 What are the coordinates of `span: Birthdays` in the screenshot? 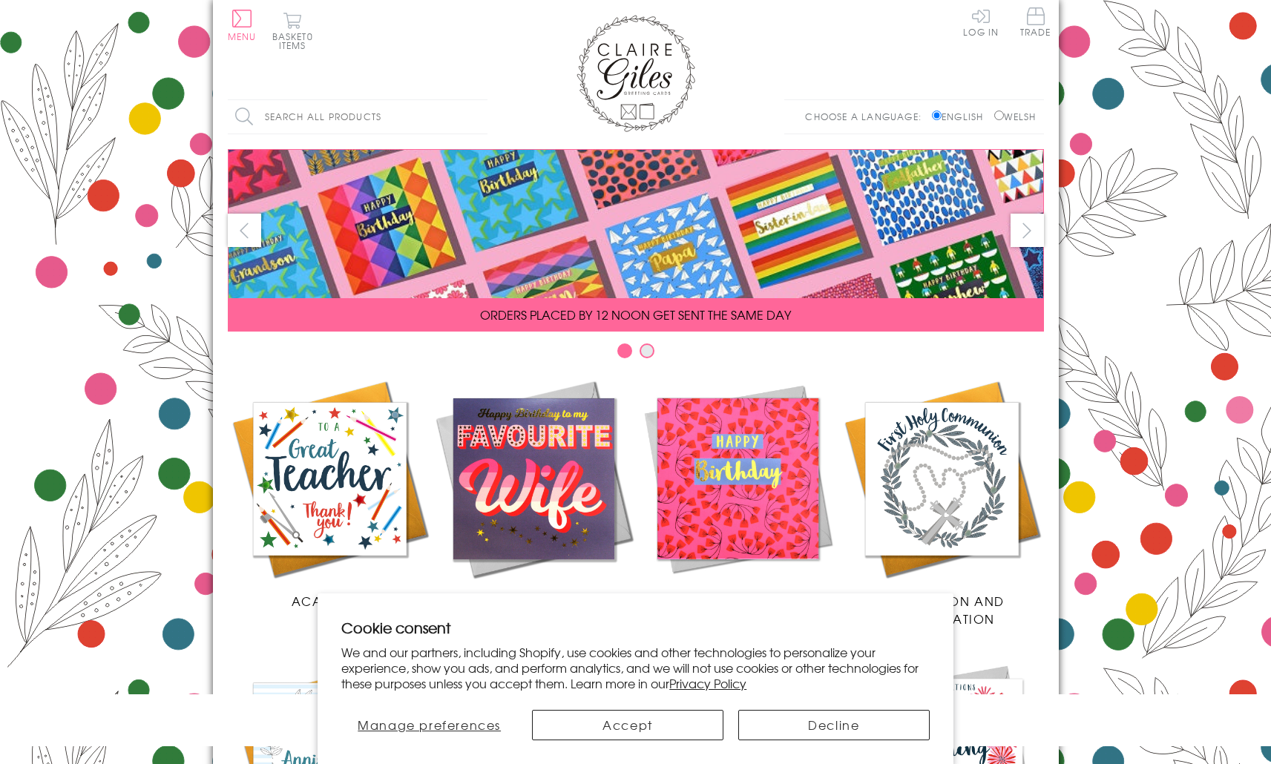 It's located at (737, 601).